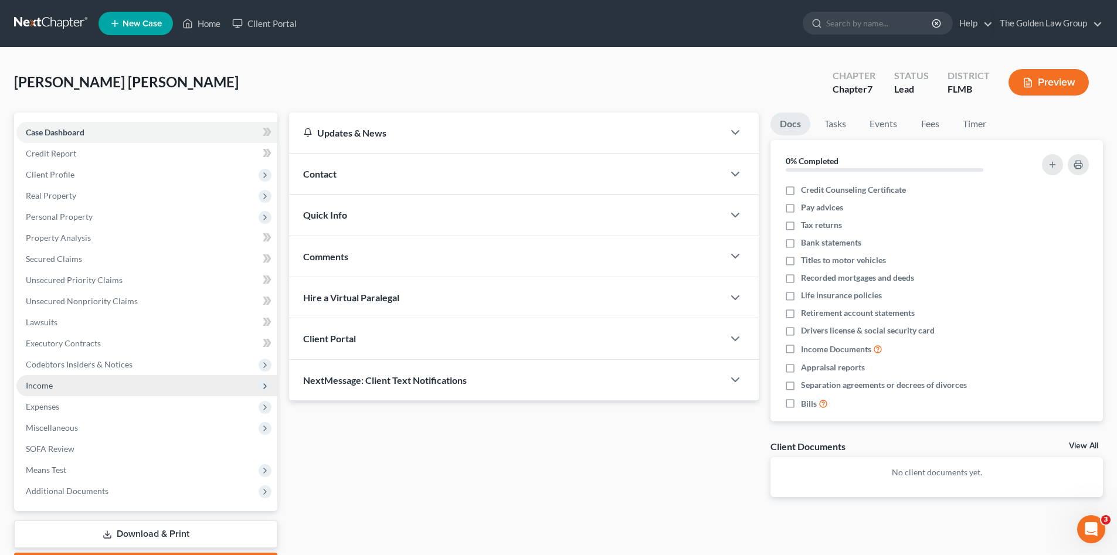 Image resolution: width=1117 pixels, height=555 pixels. I want to click on a: Client Portal, so click(264, 23).